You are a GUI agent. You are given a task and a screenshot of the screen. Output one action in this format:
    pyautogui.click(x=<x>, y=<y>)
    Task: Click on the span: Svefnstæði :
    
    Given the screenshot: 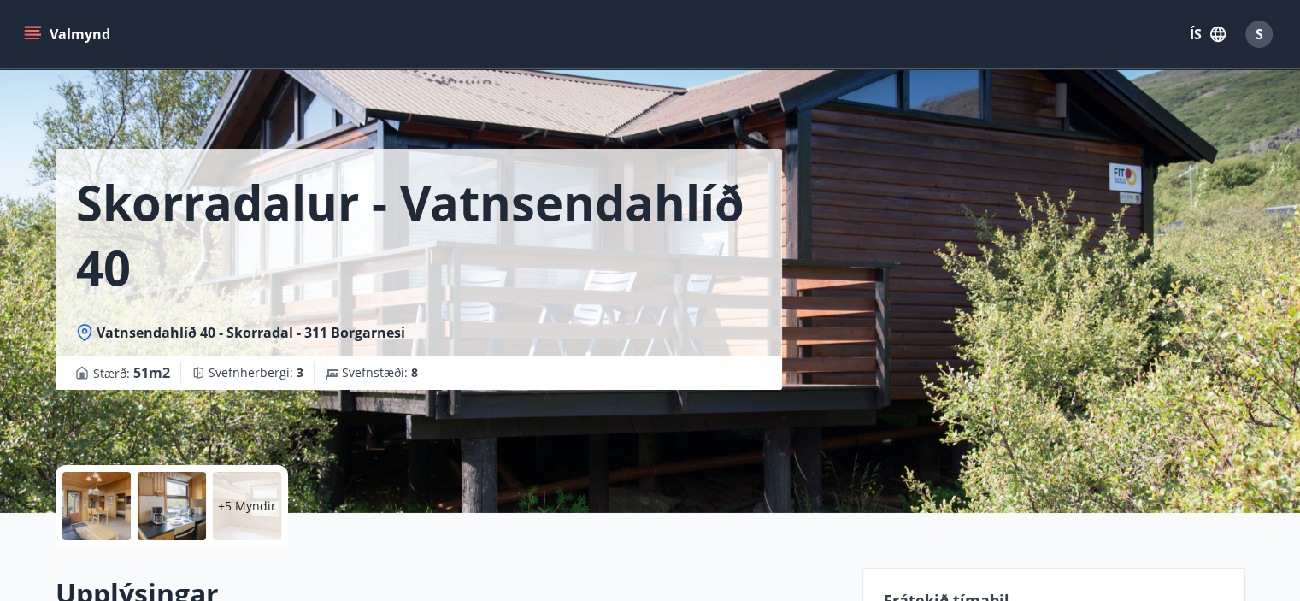 What is the action you would take?
    pyautogui.click(x=379, y=373)
    